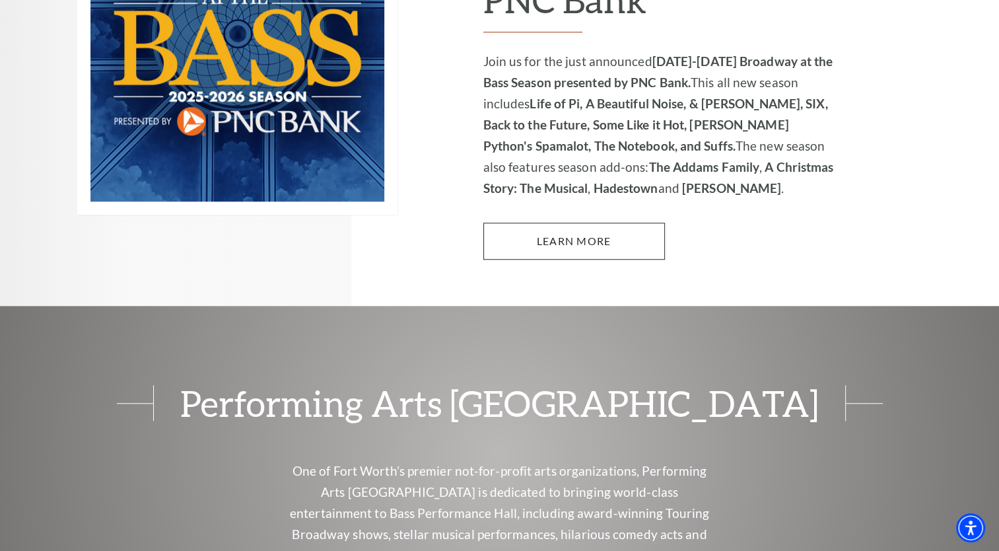  Describe the element at coordinates (574, 241) in the screenshot. I see `a: Learn More 2025-2026 Broadway at the Bass Season presented by PNC Bank` at that location.